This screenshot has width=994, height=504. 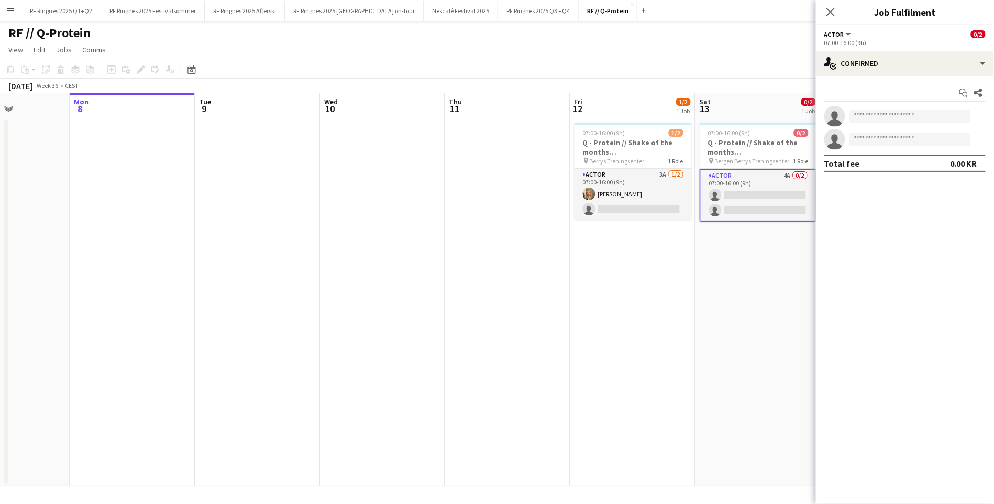 I want to click on span: Actor, so click(x=834, y=34).